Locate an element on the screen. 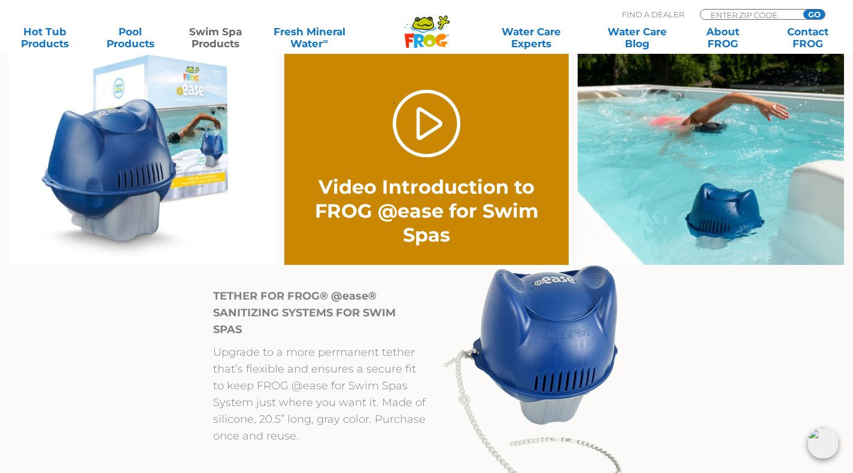 The image size is (853, 473). a: Water CareExperts is located at coordinates (531, 38).